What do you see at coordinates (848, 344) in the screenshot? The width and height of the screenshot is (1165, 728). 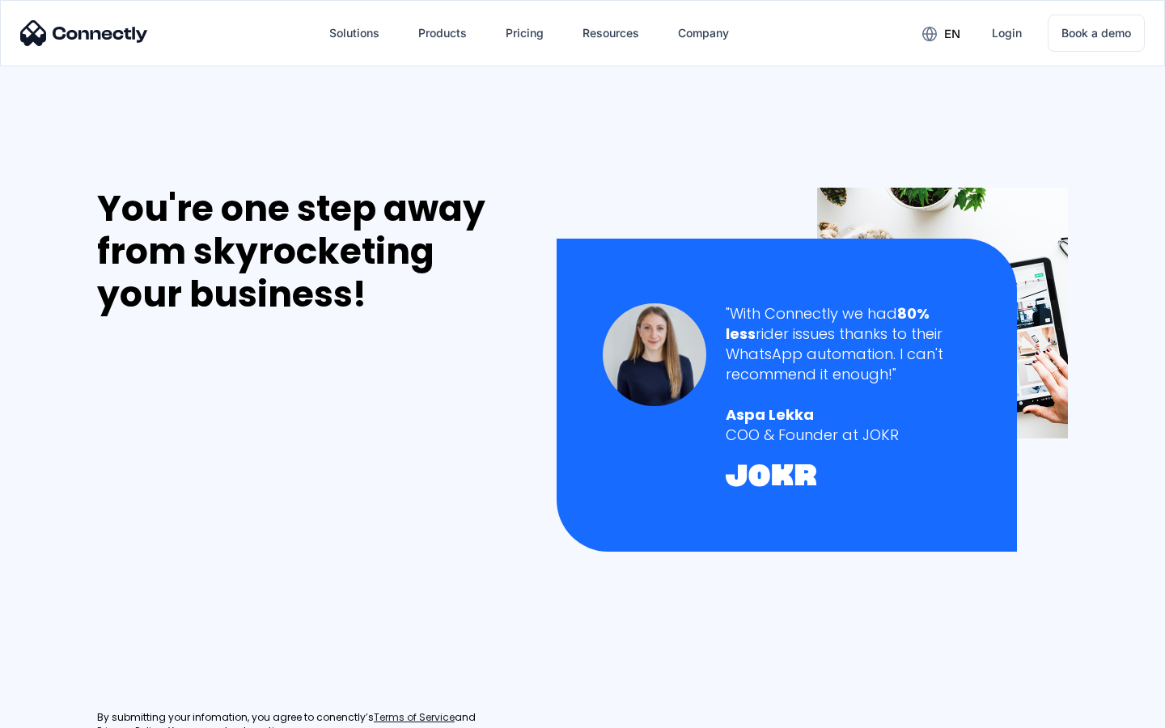 I see `div: "With Connectly we had rider issues thanks to their WhatsApp automation. I can't recommend it eno...` at bounding box center [848, 344].